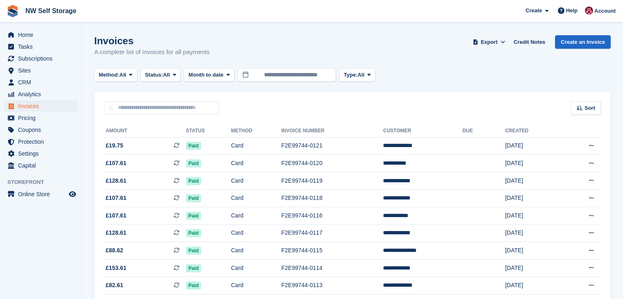 The image size is (623, 299). Describe the element at coordinates (43, 154) in the screenshot. I see `span: Settings` at that location.